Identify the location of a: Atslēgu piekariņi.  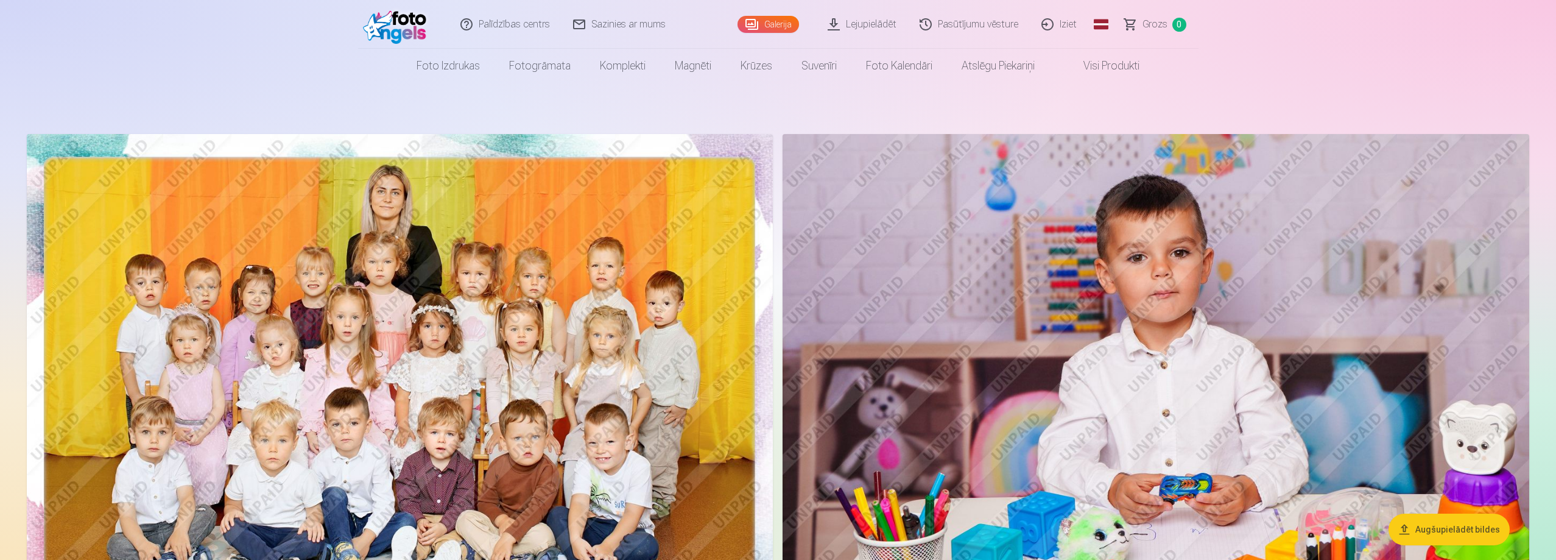
(998, 66).